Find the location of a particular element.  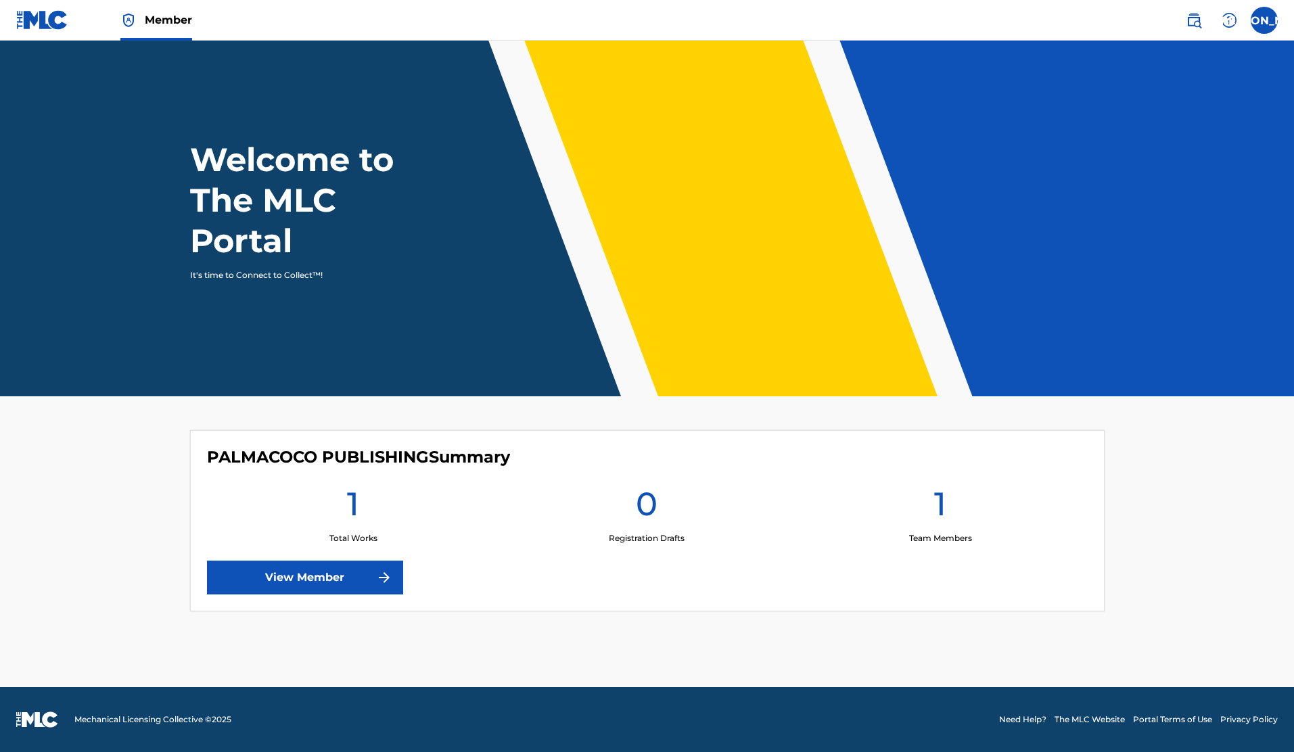

a: The MLC Website is located at coordinates (1089, 719).